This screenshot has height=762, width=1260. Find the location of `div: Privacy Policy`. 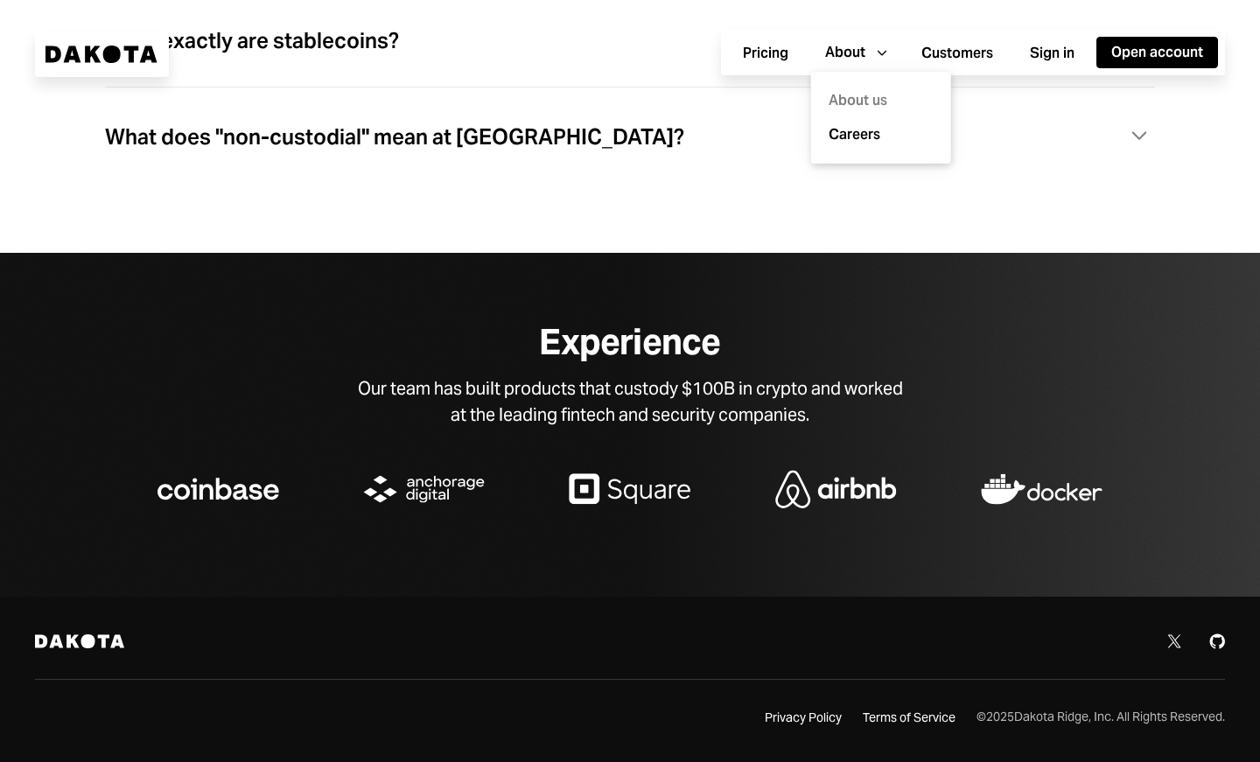

div: Privacy Policy is located at coordinates (803, 718).